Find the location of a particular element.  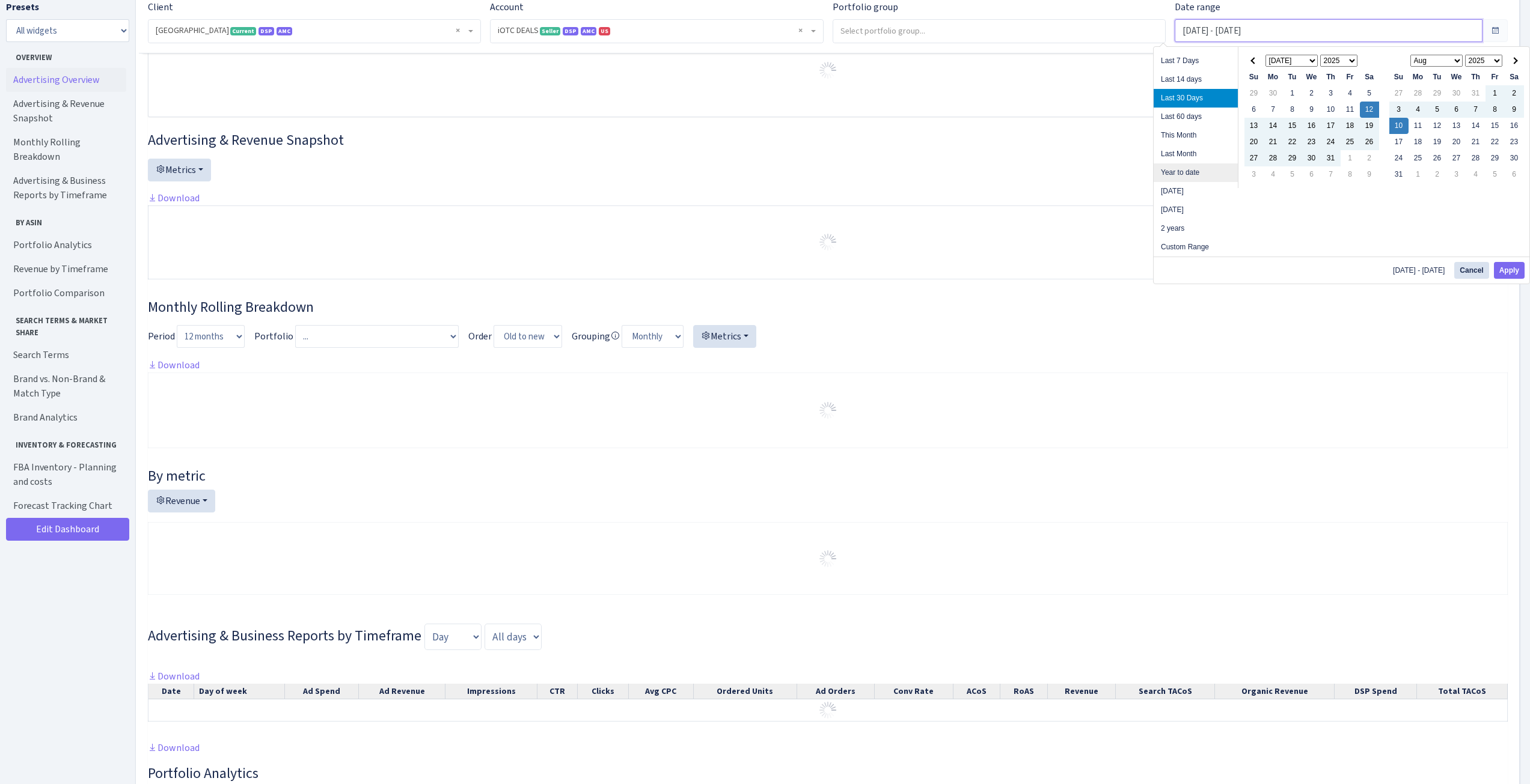

td: 16 is located at coordinates (1514, 126).